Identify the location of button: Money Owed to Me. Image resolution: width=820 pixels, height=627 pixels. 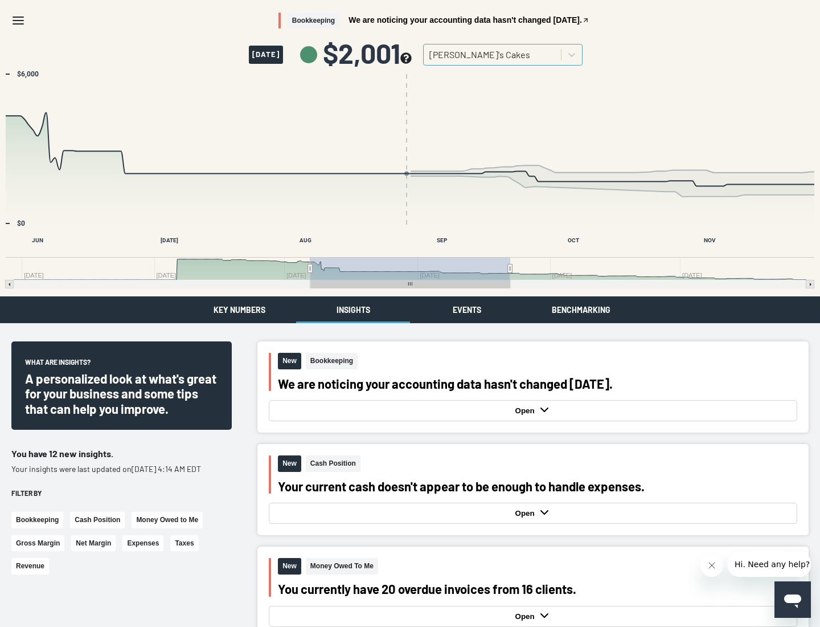
(167, 520).